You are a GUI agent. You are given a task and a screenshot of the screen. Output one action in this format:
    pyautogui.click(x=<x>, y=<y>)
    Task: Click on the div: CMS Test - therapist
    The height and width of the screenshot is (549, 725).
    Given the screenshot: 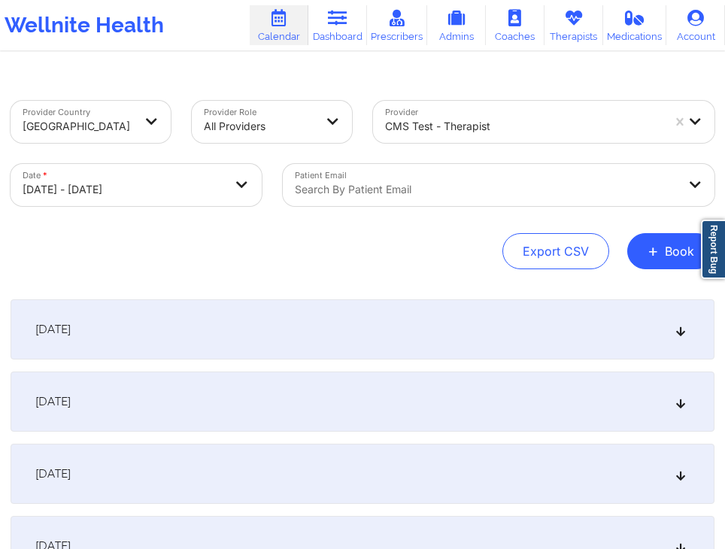 What is the action you would take?
    pyautogui.click(x=524, y=126)
    